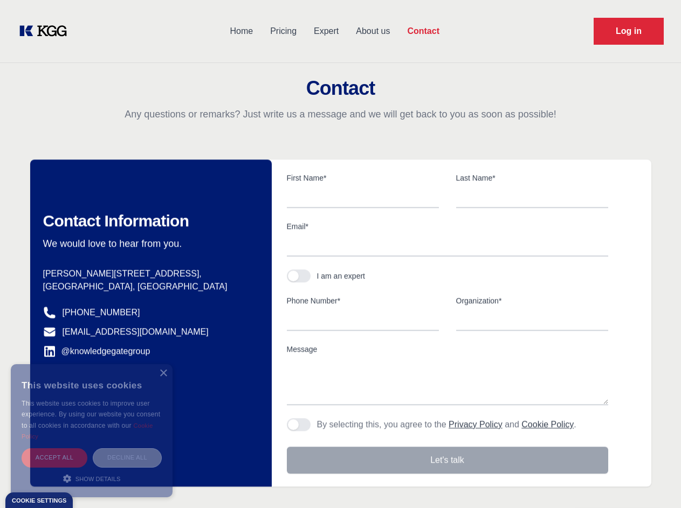  Describe the element at coordinates (340, 88) in the screenshot. I see `h2: Contact` at that location.